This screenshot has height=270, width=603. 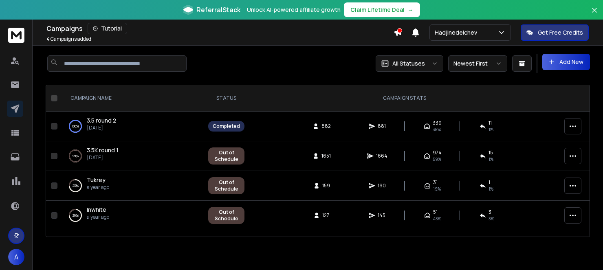 What do you see at coordinates (435, 212) in the screenshot?
I see `span: 51` at bounding box center [435, 212].